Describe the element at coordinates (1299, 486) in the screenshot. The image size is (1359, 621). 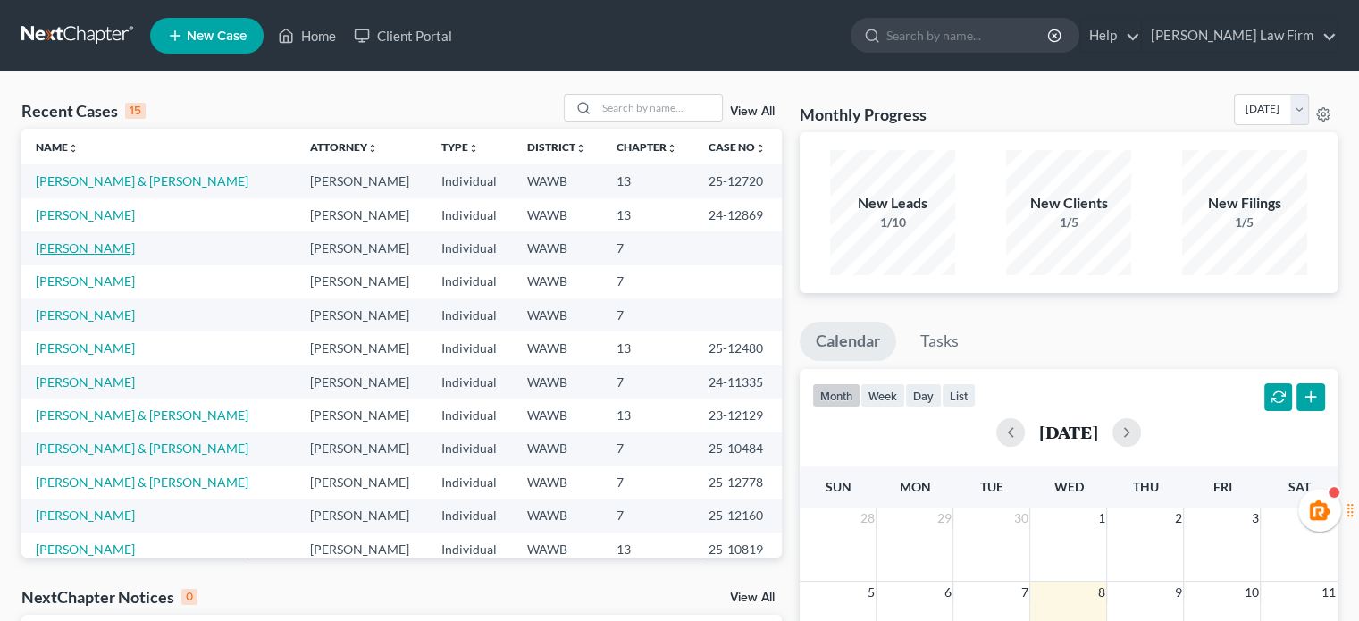
I see `span: Sat` at that location.